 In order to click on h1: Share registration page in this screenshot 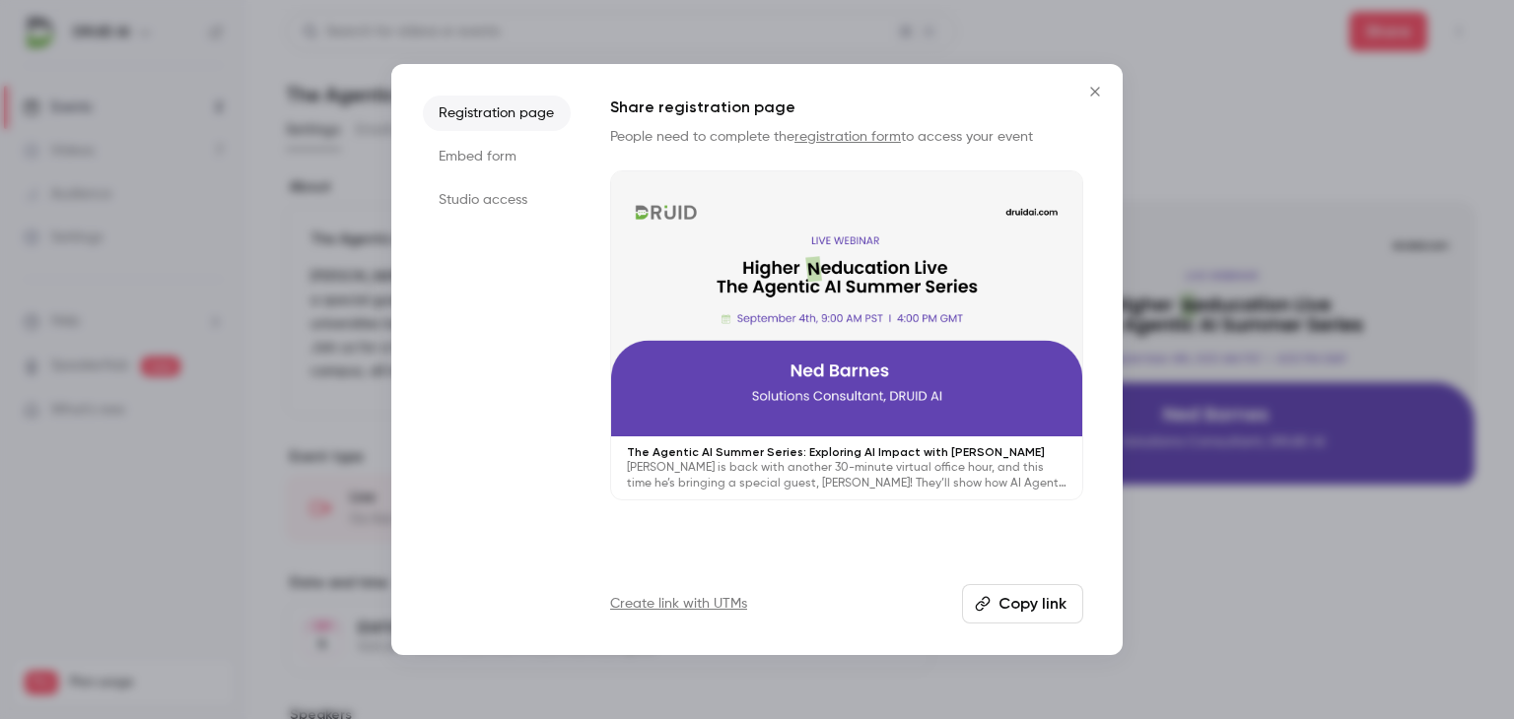, I will do `click(846, 107)`.